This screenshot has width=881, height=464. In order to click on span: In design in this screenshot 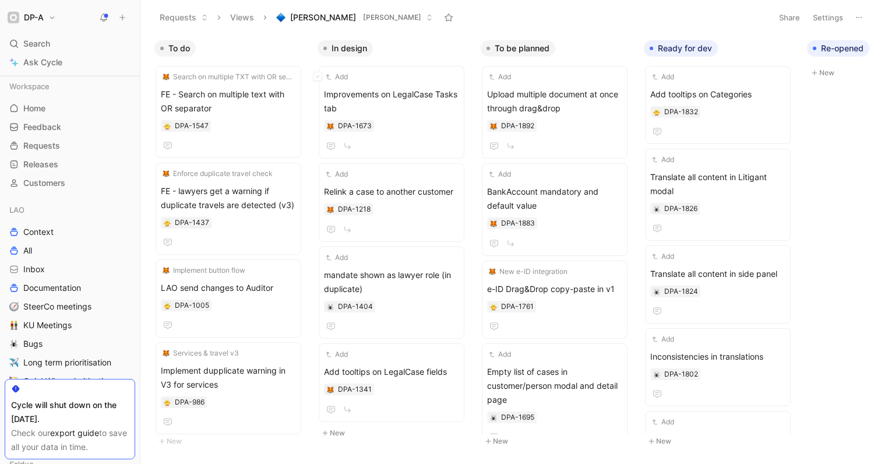, I will do `click(349, 48)`.